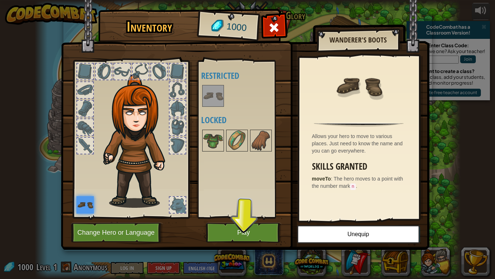 This screenshot has height=279, width=495. I want to click on h4: Locked, so click(244, 120).